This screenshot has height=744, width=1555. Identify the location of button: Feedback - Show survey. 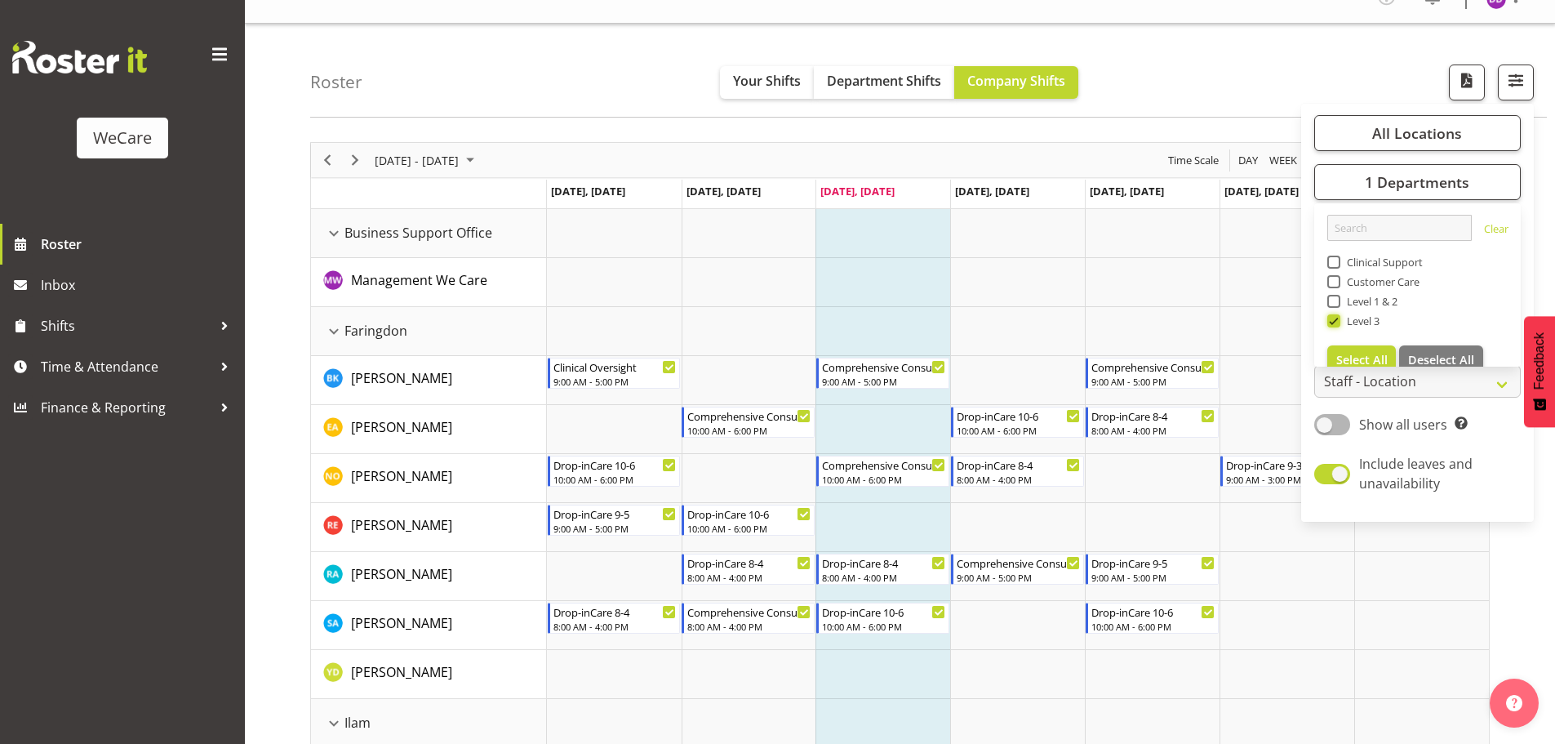
(1539, 371).